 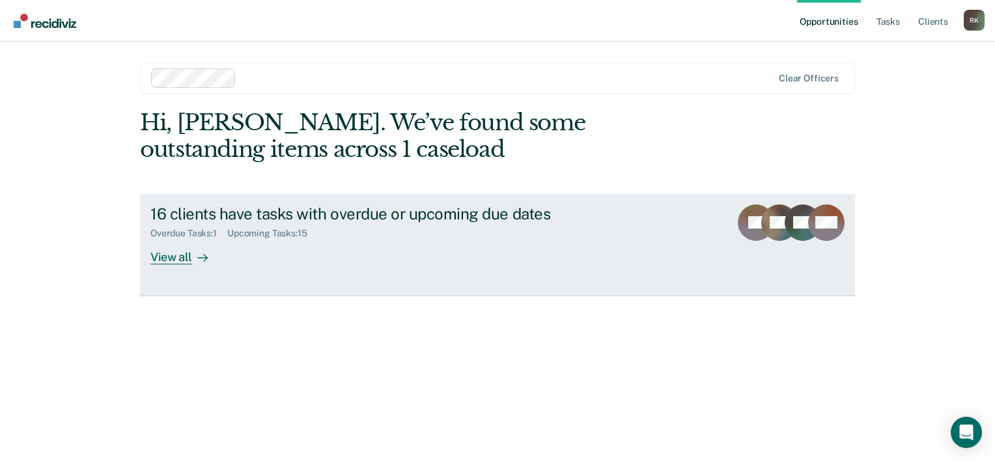 What do you see at coordinates (498, 245) in the screenshot?
I see `a: 16 clients have tasks with overdue or upcoming due datesOverdue Tasks:1Upcoming Tasks:15View all` at bounding box center [498, 245].